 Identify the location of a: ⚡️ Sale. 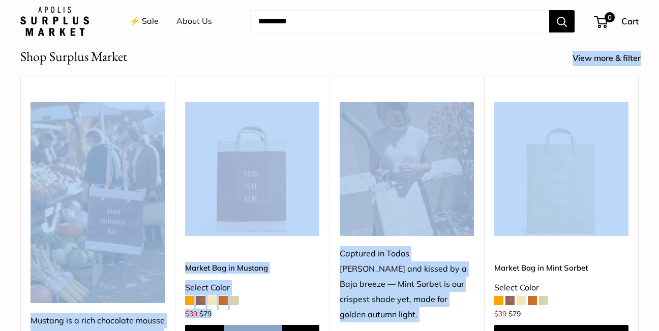
(144, 21).